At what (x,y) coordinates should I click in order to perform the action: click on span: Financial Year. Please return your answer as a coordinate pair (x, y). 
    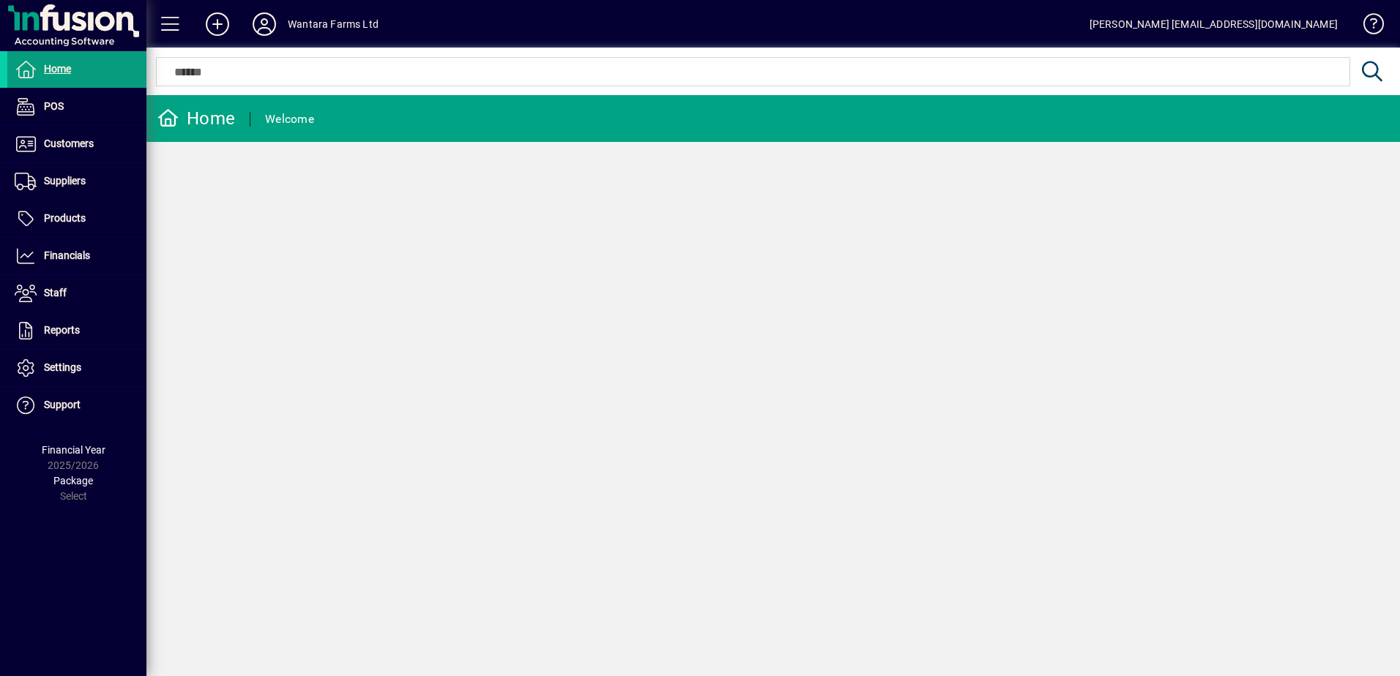
    Looking at the image, I should click on (73, 450).